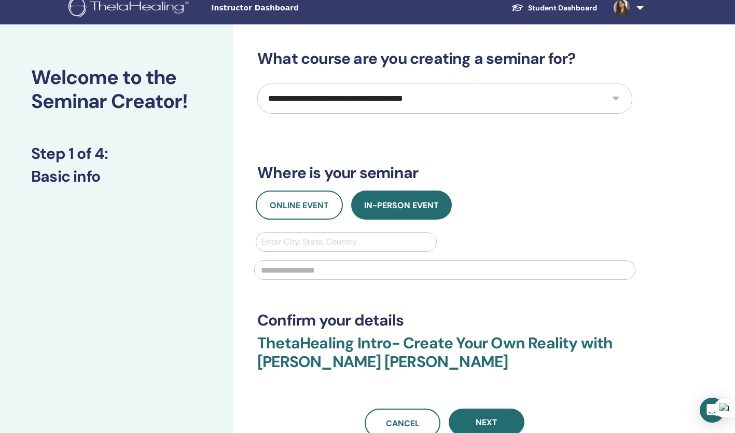 The height and width of the screenshot is (433, 735). What do you see at coordinates (487, 422) in the screenshot?
I see `span: Next` at bounding box center [487, 422].